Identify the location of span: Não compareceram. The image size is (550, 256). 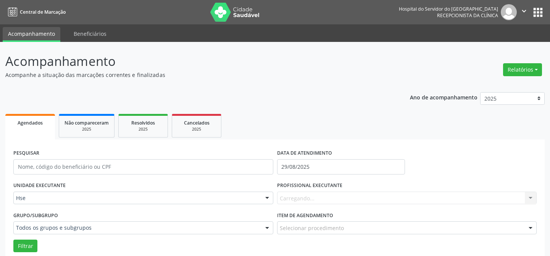
(87, 123).